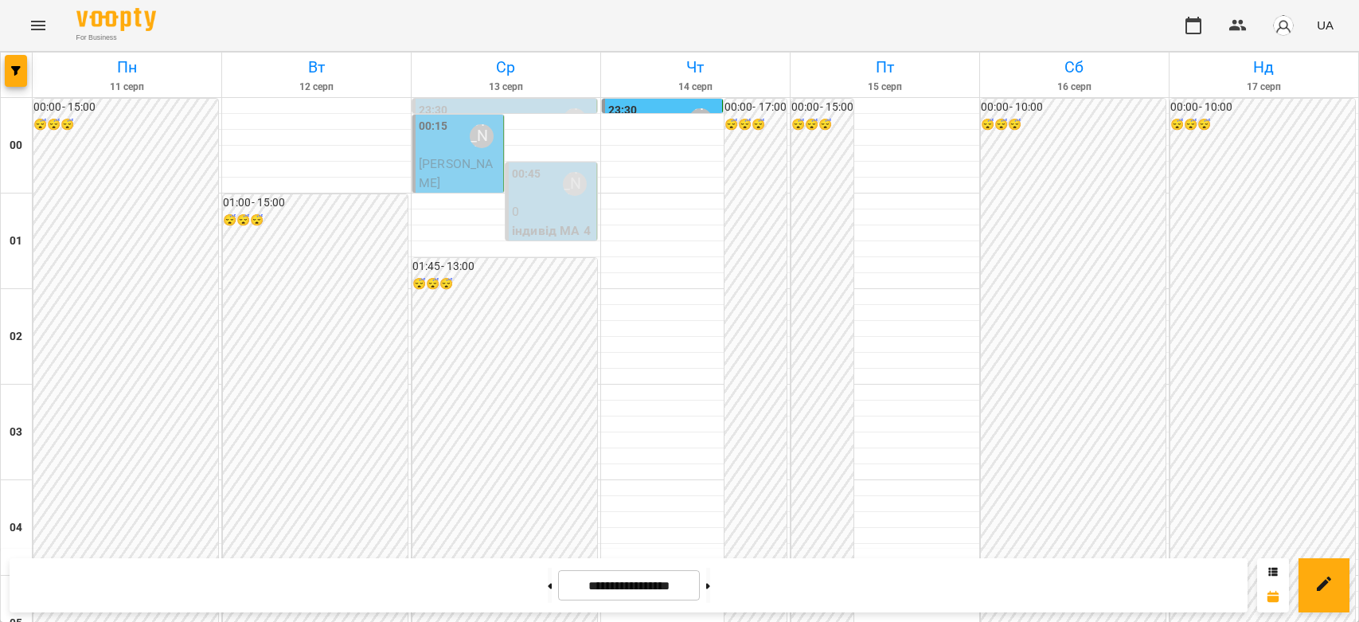 This screenshot has height=622, width=1359. What do you see at coordinates (885, 67) in the screenshot?
I see `h6: Пт` at bounding box center [885, 67].